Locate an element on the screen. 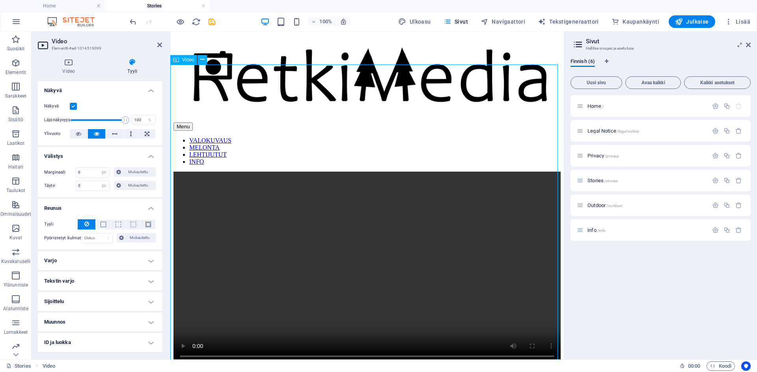 The width and height of the screenshot is (757, 372). span: Avaa kaikki is located at coordinates (653, 83).